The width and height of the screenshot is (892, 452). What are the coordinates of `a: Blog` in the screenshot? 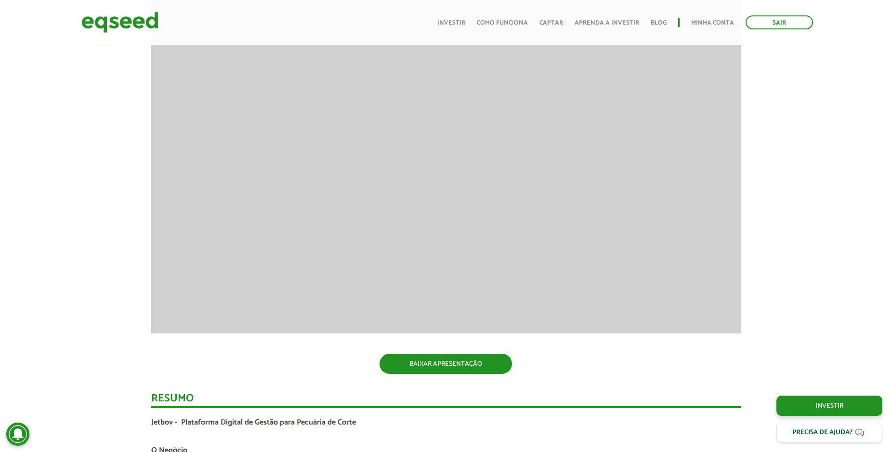 It's located at (658, 23).